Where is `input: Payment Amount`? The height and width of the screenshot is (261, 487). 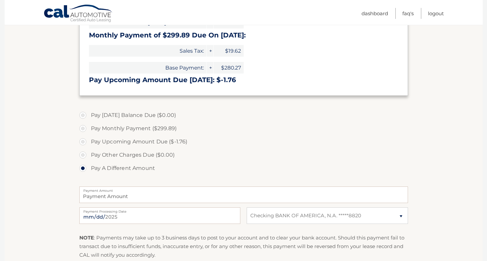
input: Payment Amount is located at coordinates (244, 195).